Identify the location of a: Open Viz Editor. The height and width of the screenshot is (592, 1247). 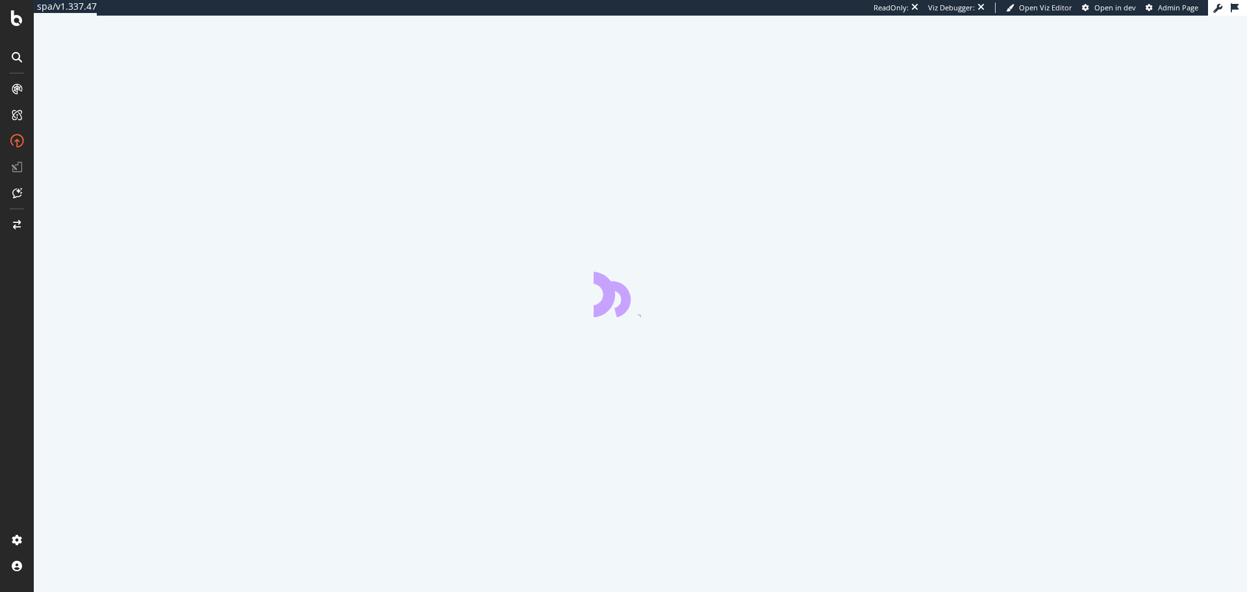
(1039, 8).